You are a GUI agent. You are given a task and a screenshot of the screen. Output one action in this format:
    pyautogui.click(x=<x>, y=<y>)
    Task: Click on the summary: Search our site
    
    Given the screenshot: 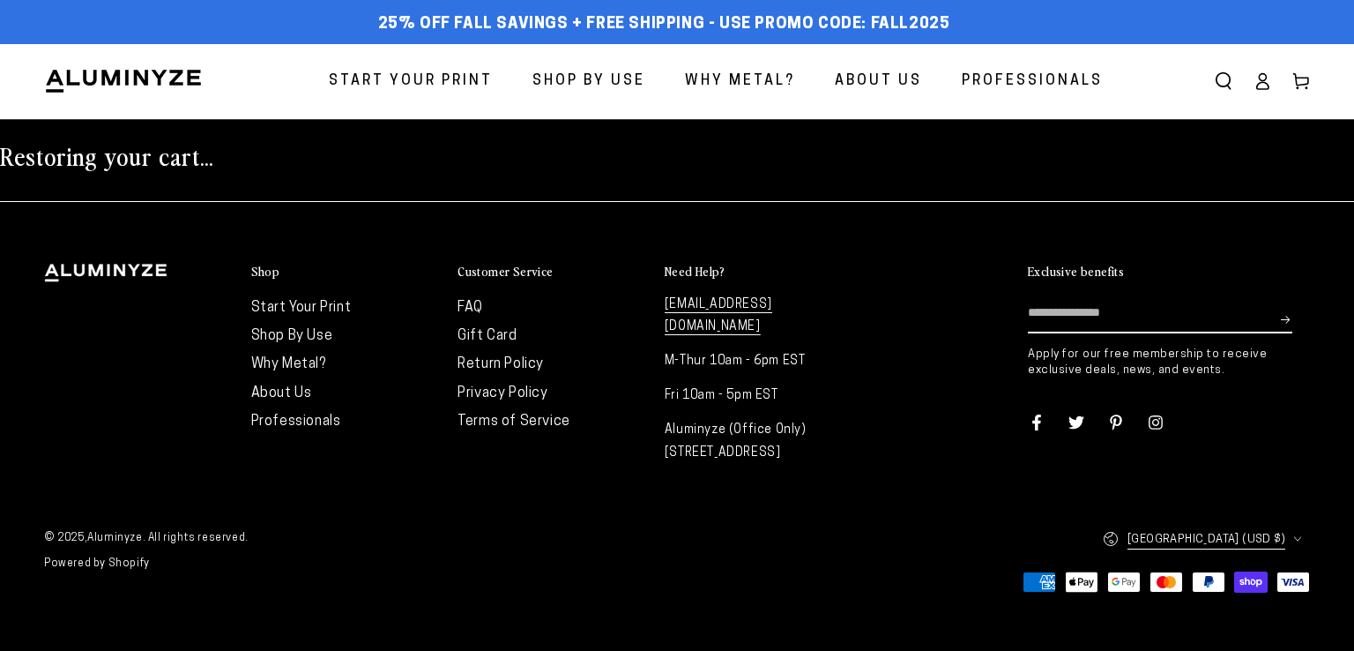 What is the action you would take?
    pyautogui.click(x=1224, y=81)
    